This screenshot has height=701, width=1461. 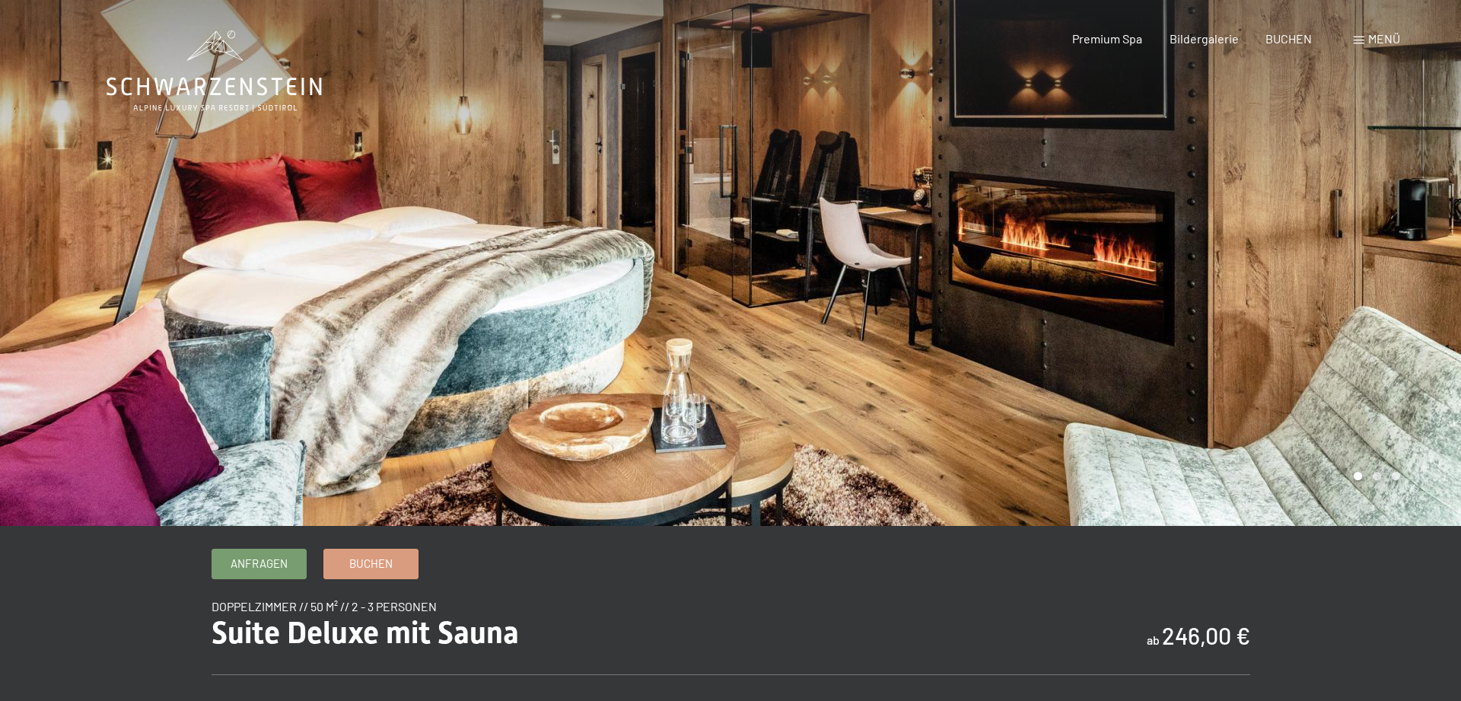 I want to click on b: 246,00 €, so click(x=1206, y=636).